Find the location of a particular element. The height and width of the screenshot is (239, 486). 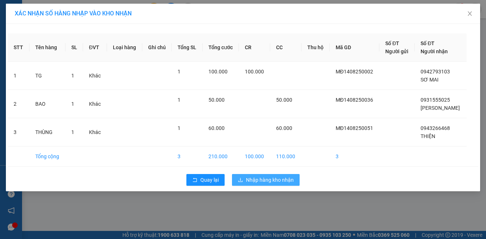

td: 1 is located at coordinates (18, 76).